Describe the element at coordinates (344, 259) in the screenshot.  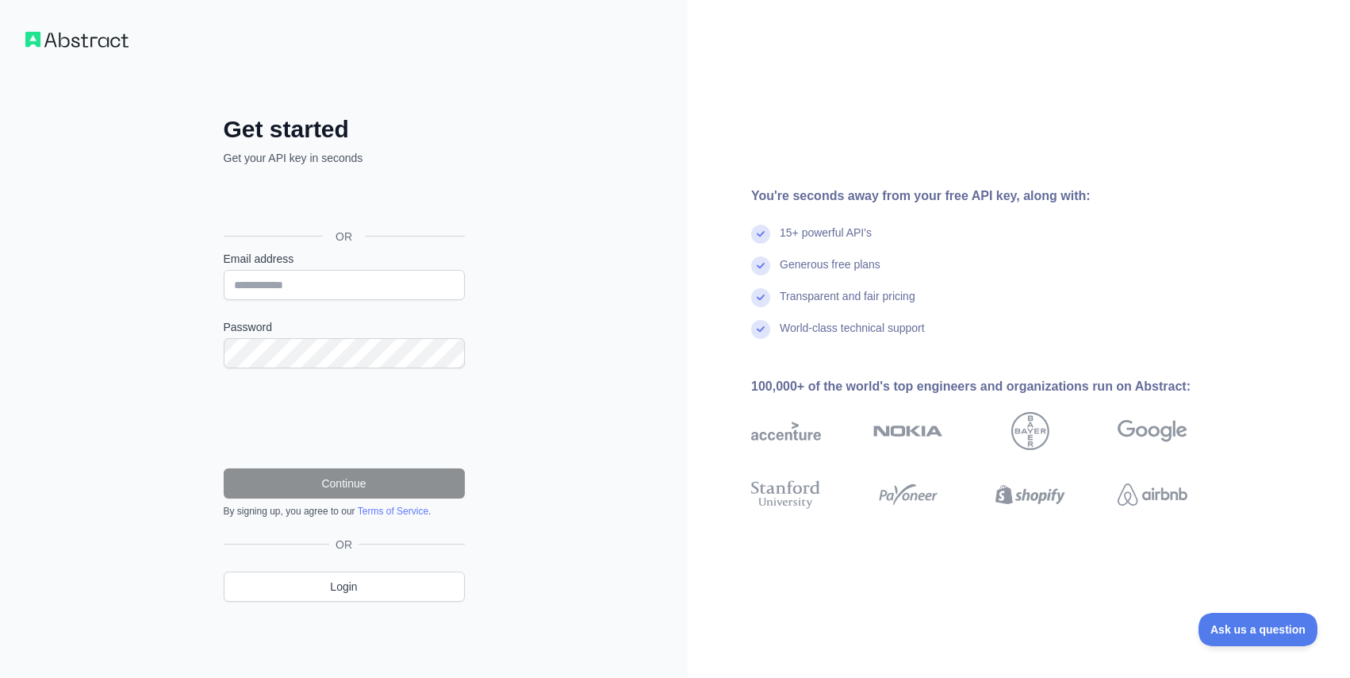
I see `label: Email address` at that location.